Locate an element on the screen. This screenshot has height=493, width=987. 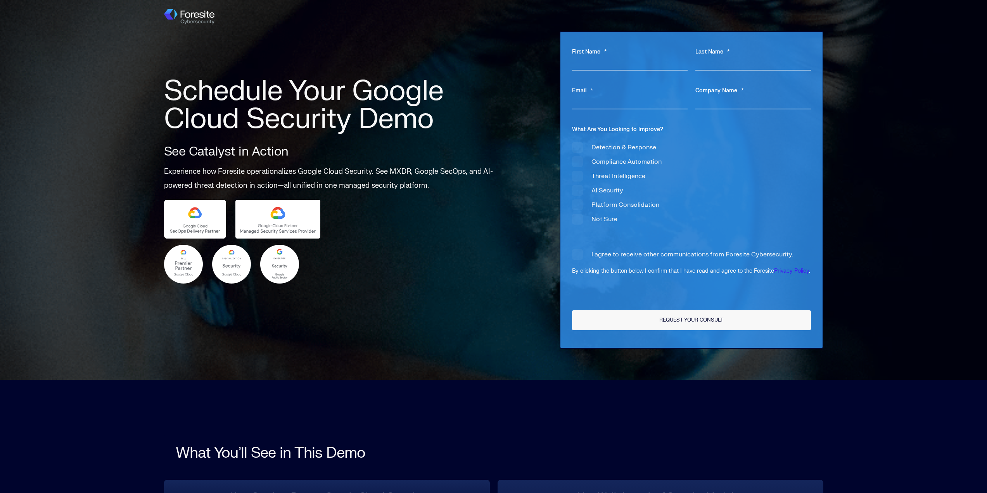
span: Compliance Automation is located at coordinates (616, 161).